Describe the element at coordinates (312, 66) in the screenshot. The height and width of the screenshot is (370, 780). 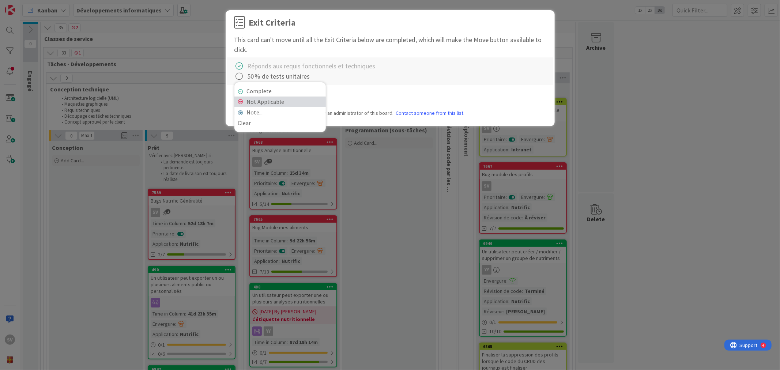
I see `div: Réponds aux requis fonctionnels et techniques` at that location.